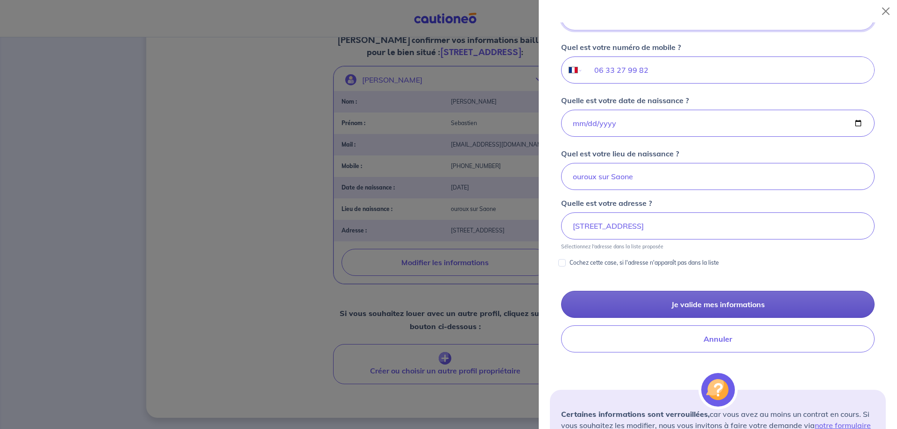 The image size is (897, 429). I want to click on p: Sélectionnez l'adresse dans la liste proposée, so click(612, 247).